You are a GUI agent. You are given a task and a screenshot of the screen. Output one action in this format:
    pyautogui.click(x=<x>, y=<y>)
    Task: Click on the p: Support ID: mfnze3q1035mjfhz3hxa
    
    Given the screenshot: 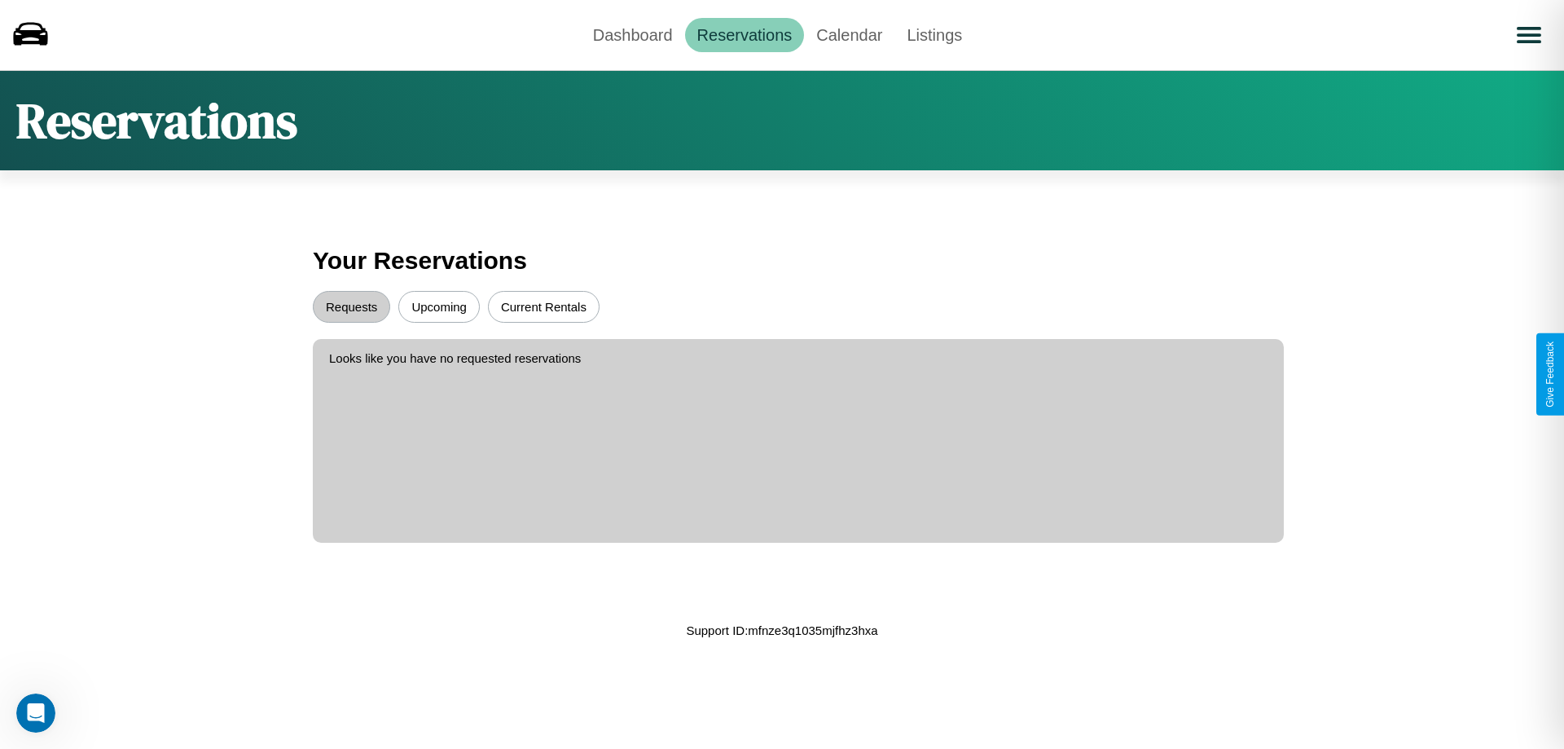 What is the action you would take?
    pyautogui.click(x=781, y=630)
    